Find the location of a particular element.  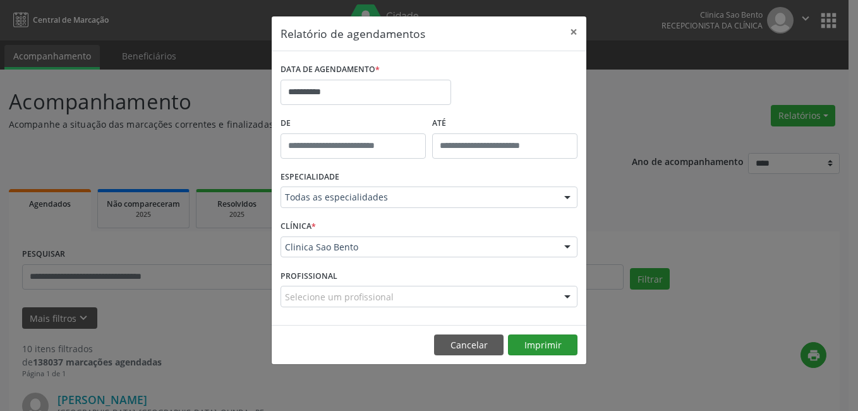

span: Clinica Sao Bento is located at coordinates (418, 247).